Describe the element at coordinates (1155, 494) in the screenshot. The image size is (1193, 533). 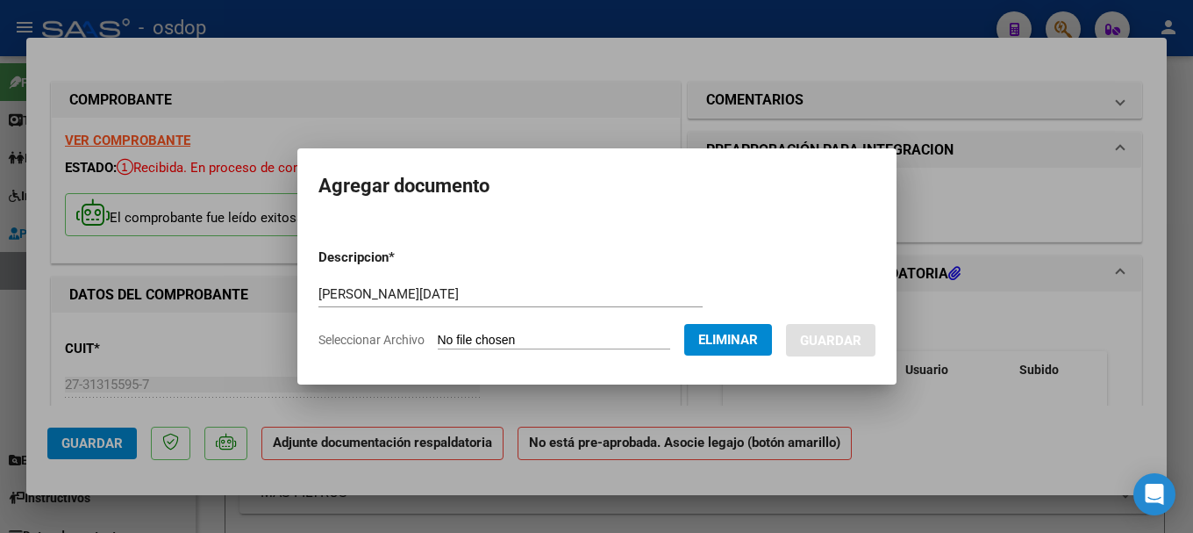
I see `div: Open Intercom Messenger` at that location.